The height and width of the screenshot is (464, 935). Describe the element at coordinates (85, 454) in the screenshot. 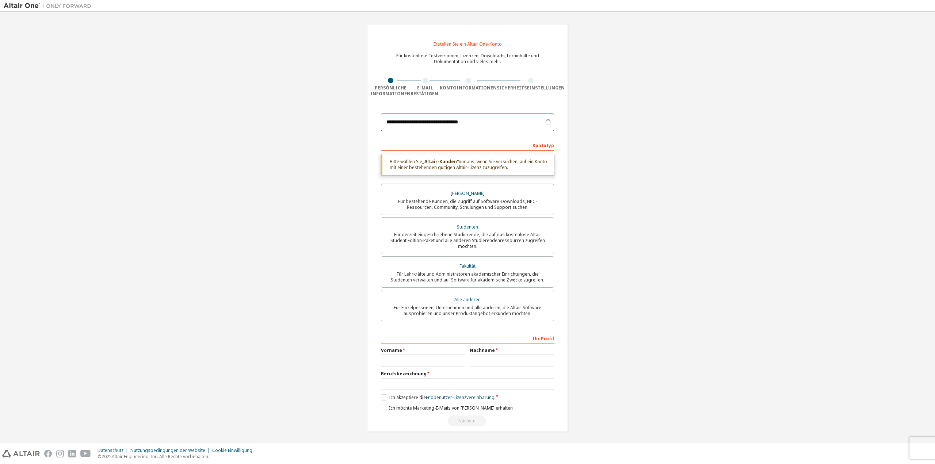

I see `img: youtube.svg` at that location.